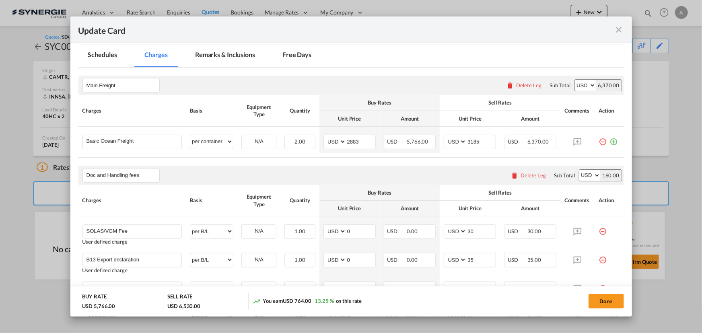 This screenshot has height=333, width=702. Describe the element at coordinates (324, 301) in the screenshot. I see `span: 13.25 %` at that location.